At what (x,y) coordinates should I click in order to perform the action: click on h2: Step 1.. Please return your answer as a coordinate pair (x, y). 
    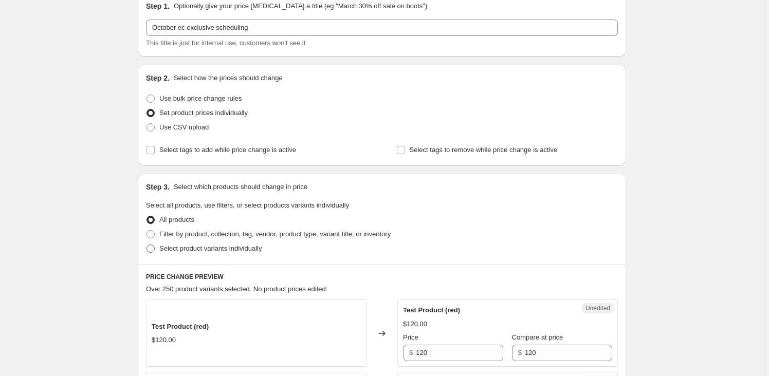
    Looking at the image, I should click on (158, 6).